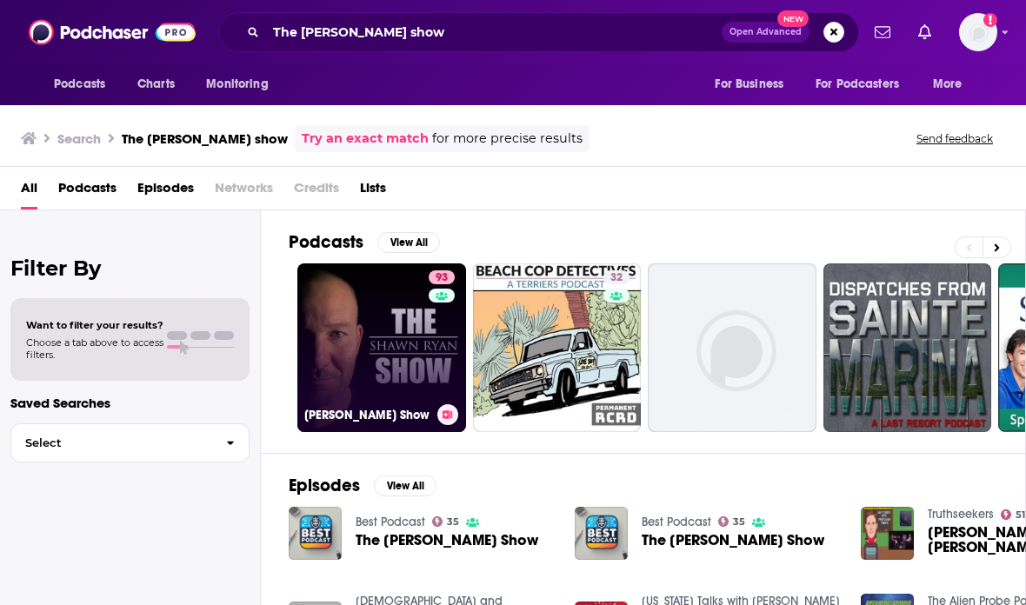 The image size is (1026, 605). I want to click on a: Try an exact match, so click(365, 138).